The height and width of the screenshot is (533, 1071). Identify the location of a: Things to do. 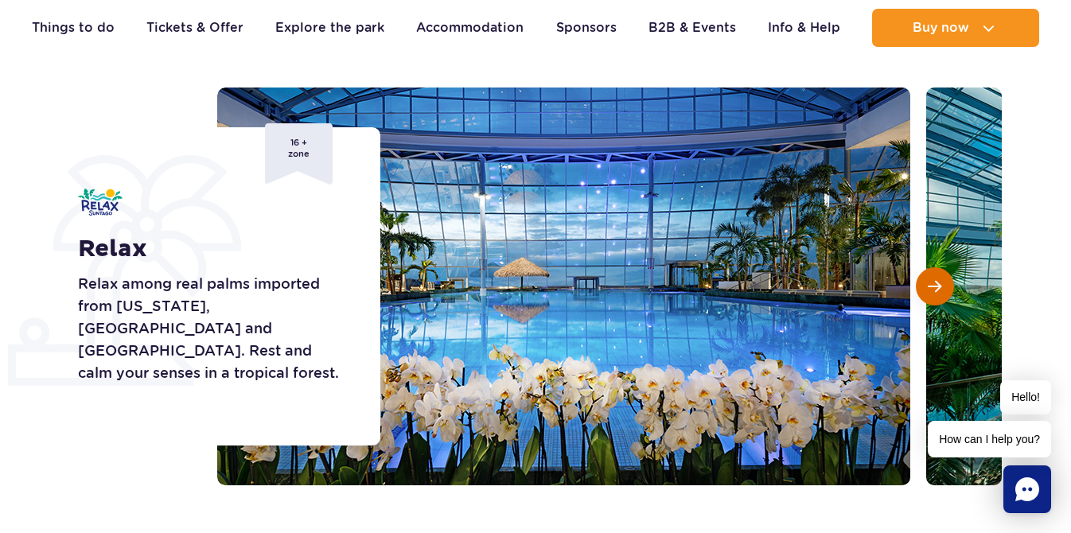
(73, 28).